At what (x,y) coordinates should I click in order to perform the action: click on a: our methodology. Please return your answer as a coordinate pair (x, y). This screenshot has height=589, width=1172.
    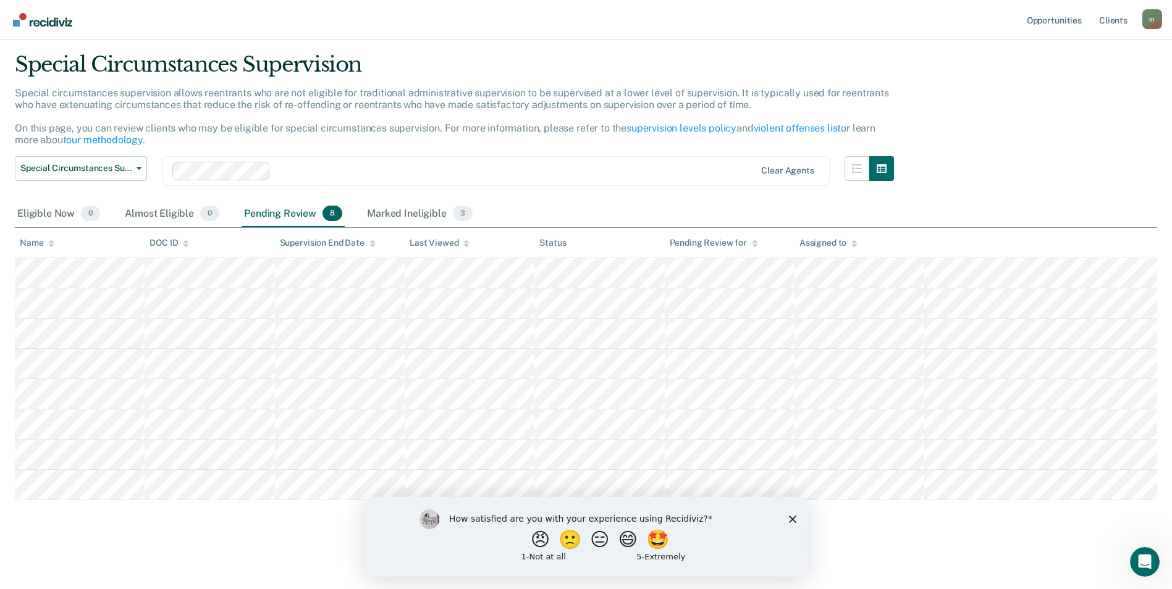
    Looking at the image, I should click on (104, 140).